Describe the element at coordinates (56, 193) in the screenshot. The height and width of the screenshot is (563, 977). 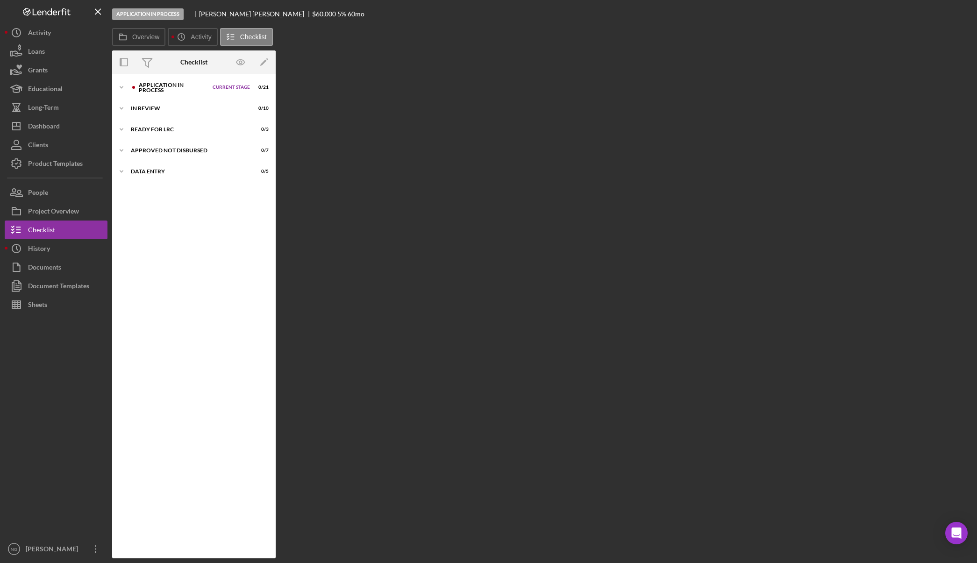
I see `a: People` at that location.